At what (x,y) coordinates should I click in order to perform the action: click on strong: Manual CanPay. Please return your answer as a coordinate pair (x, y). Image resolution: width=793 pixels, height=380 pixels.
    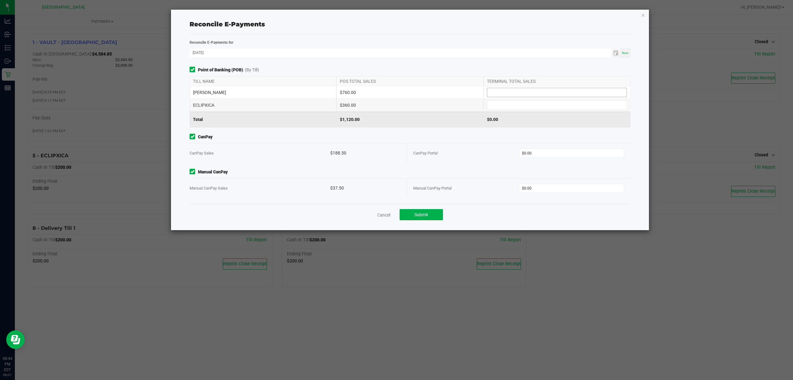
    Looking at the image, I should click on (213, 172).